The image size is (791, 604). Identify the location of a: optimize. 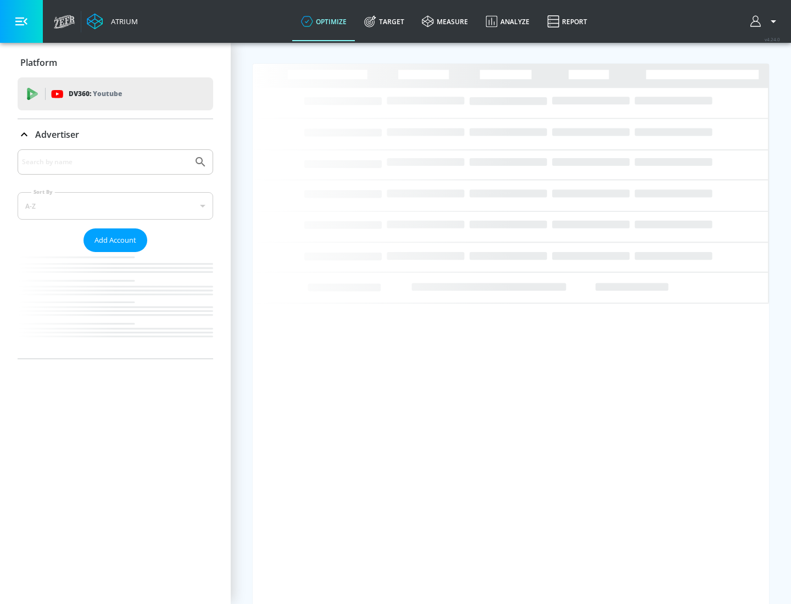
(324, 21).